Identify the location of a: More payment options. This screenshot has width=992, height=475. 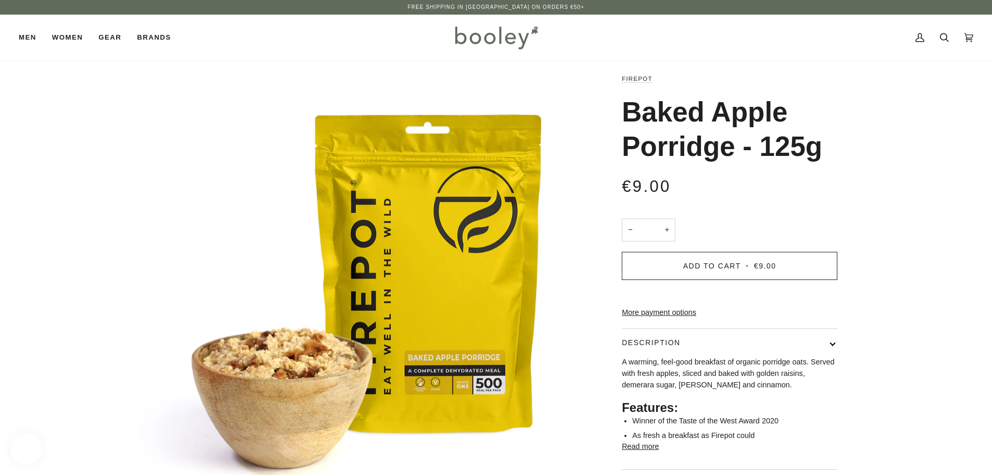
(730, 313).